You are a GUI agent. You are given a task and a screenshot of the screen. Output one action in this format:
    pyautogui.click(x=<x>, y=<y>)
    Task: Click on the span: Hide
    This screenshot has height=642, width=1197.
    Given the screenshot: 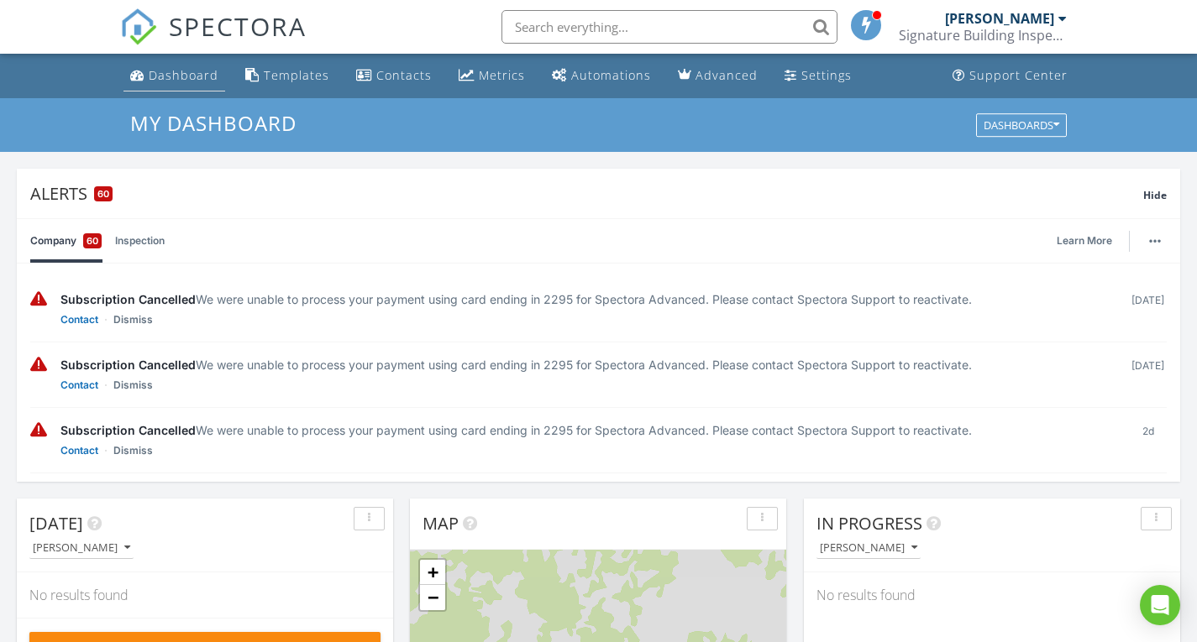 What is the action you would take?
    pyautogui.click(x=1155, y=195)
    